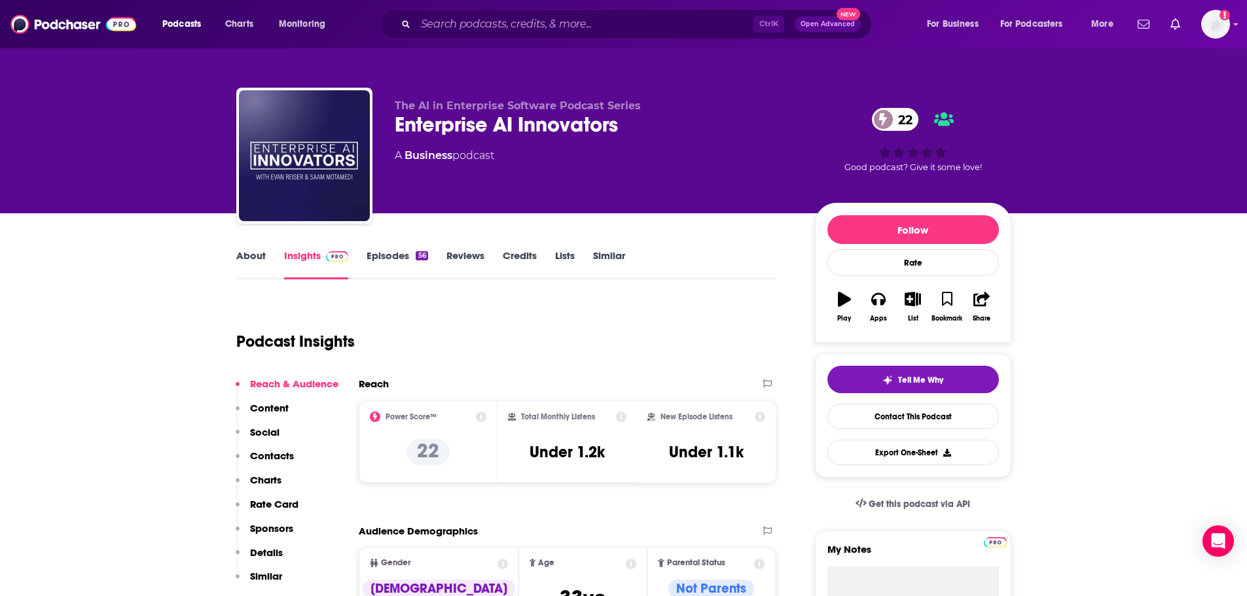 Image resolution: width=1247 pixels, height=596 pixels. I want to click on h2: Reach, so click(374, 384).